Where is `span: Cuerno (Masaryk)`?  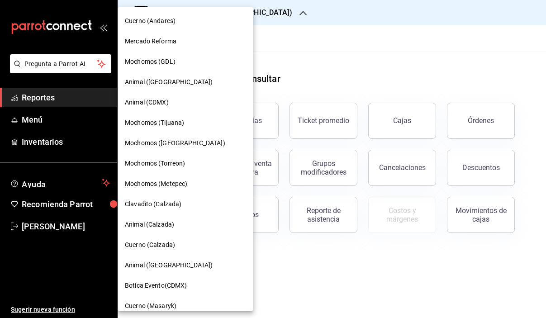 span: Cuerno (Masaryk) is located at coordinates (151, 306).